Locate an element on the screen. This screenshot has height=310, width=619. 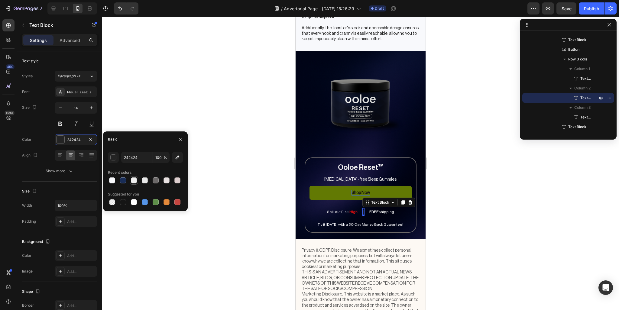
strong: FREE is located at coordinates (78, 195).